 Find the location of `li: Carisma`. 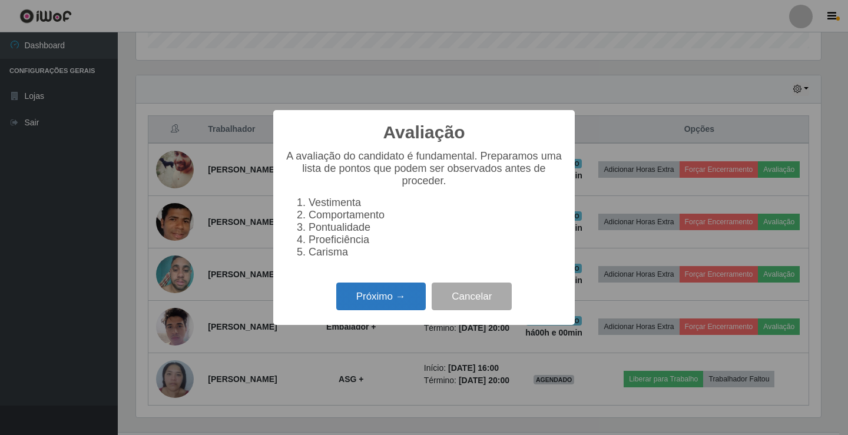

li: Carisma is located at coordinates (436, 252).